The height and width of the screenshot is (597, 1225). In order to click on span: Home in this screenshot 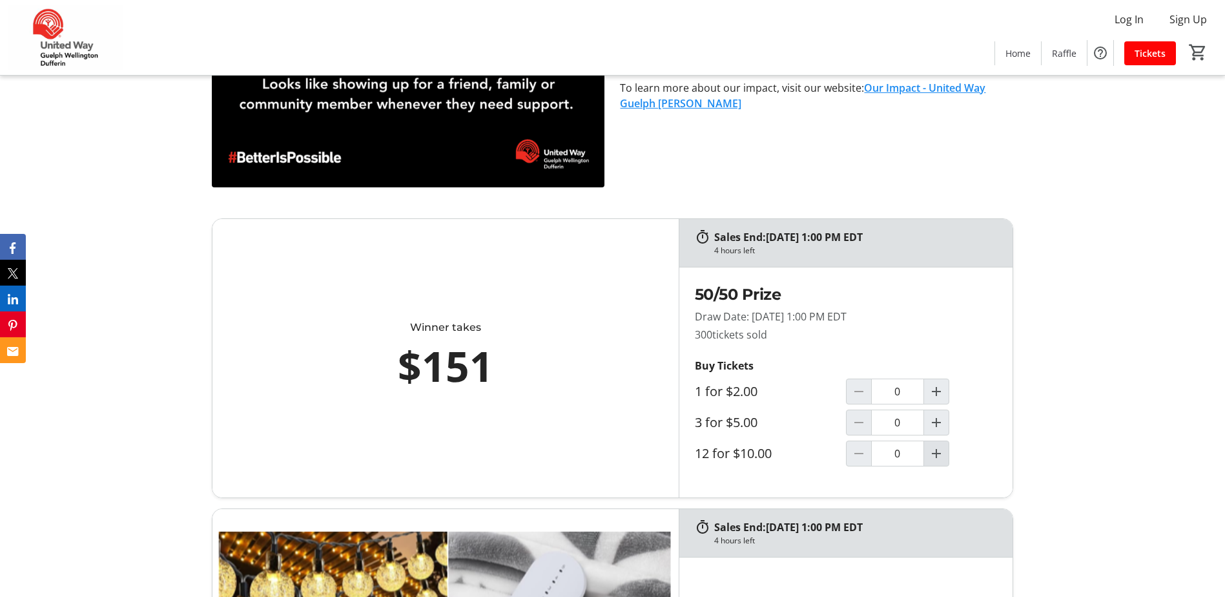, I will do `click(1018, 53)`.